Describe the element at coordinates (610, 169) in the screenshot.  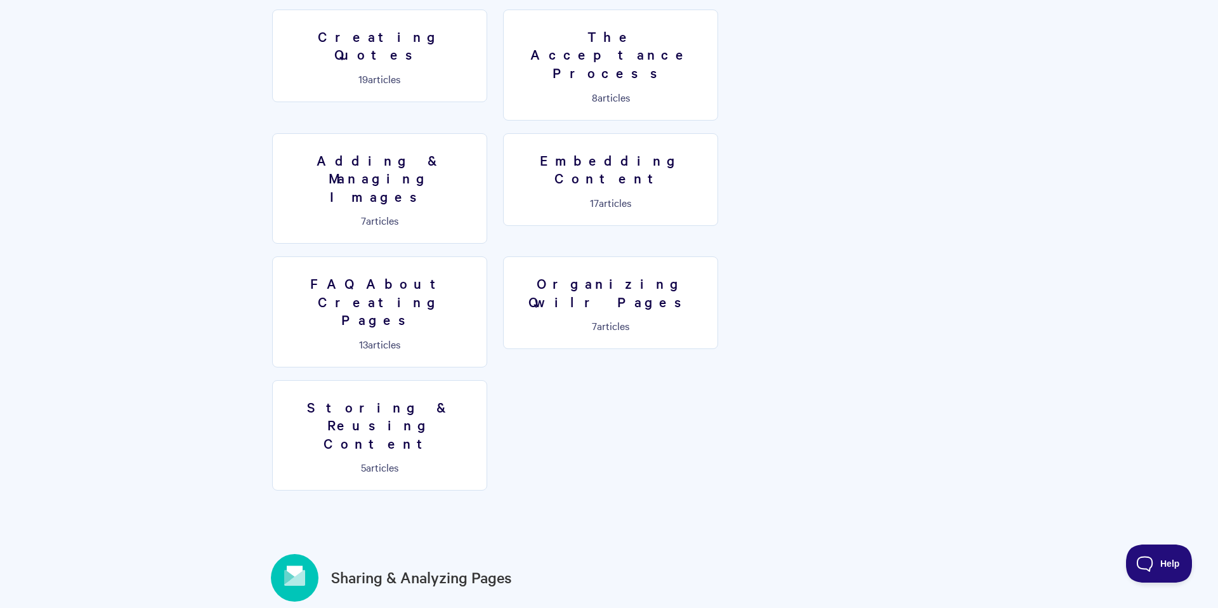
I see `h3: Embedding Content` at that location.